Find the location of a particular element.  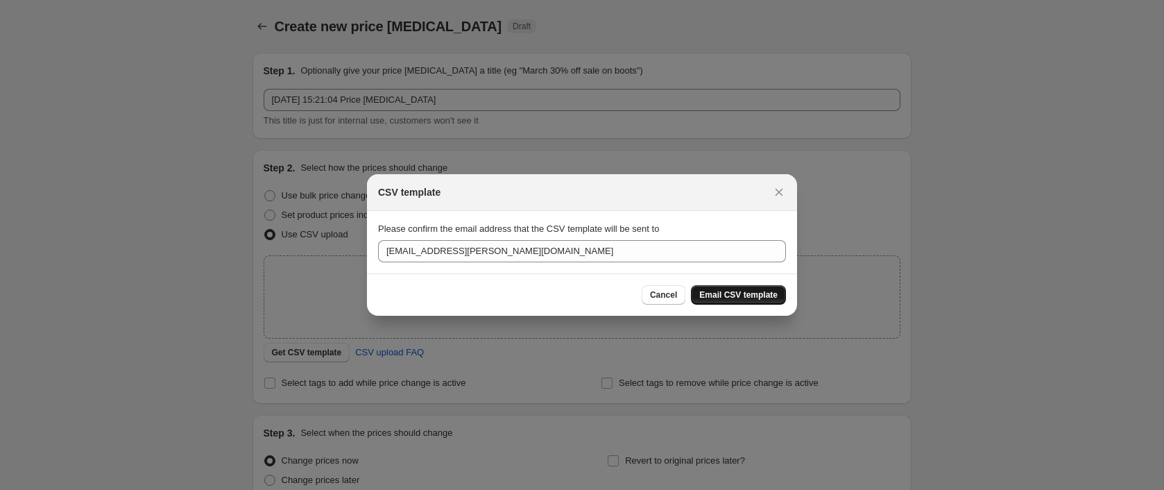

button: Cancel is located at coordinates (663, 295).